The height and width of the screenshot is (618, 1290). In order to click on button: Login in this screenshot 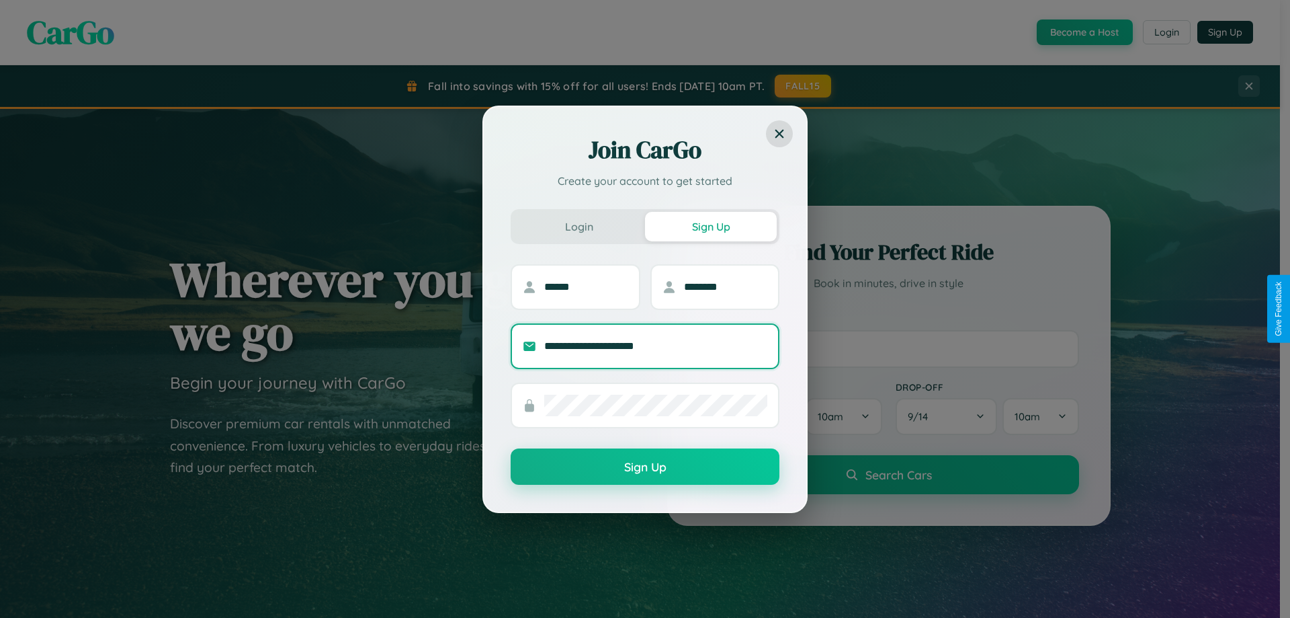, I will do `click(579, 226)`.